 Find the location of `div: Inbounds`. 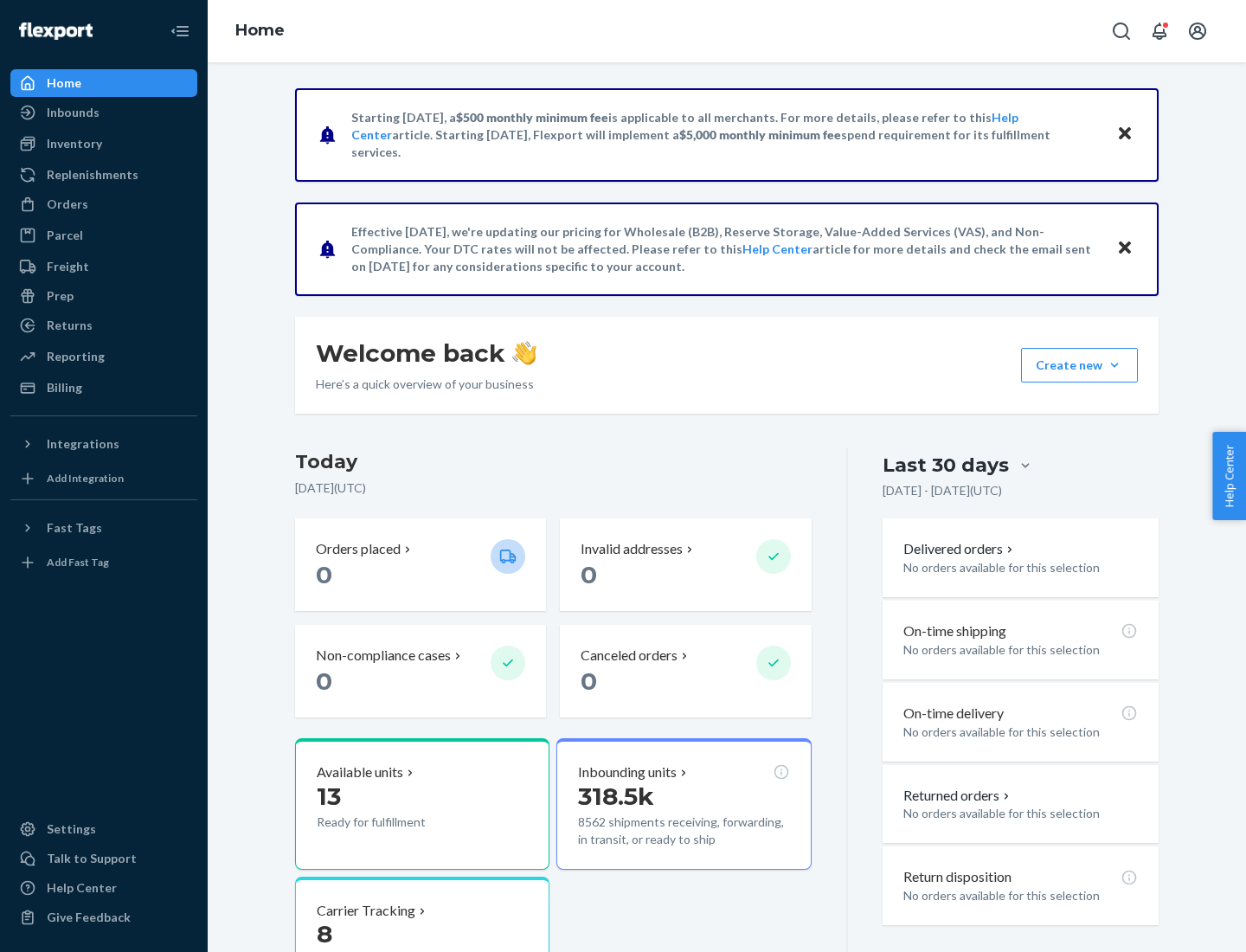

div: Inbounds is located at coordinates (73, 113).